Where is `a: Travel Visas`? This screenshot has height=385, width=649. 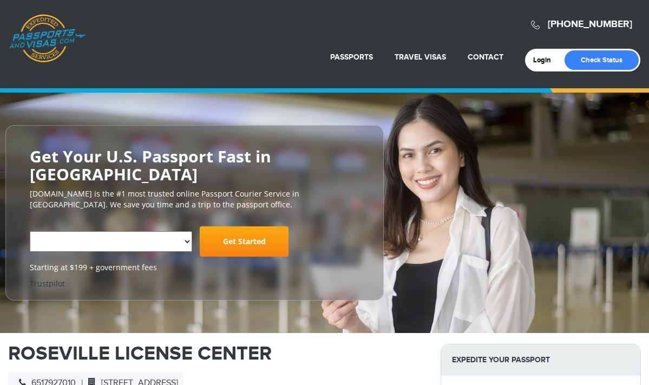 a: Travel Visas is located at coordinates (420, 57).